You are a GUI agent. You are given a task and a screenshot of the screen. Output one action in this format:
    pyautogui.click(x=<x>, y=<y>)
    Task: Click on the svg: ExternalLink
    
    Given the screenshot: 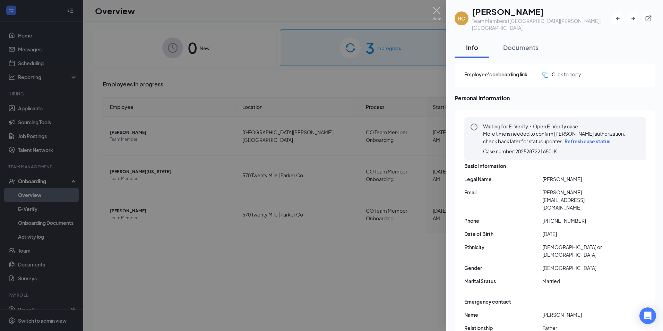 What is the action you would take?
    pyautogui.click(x=648, y=18)
    